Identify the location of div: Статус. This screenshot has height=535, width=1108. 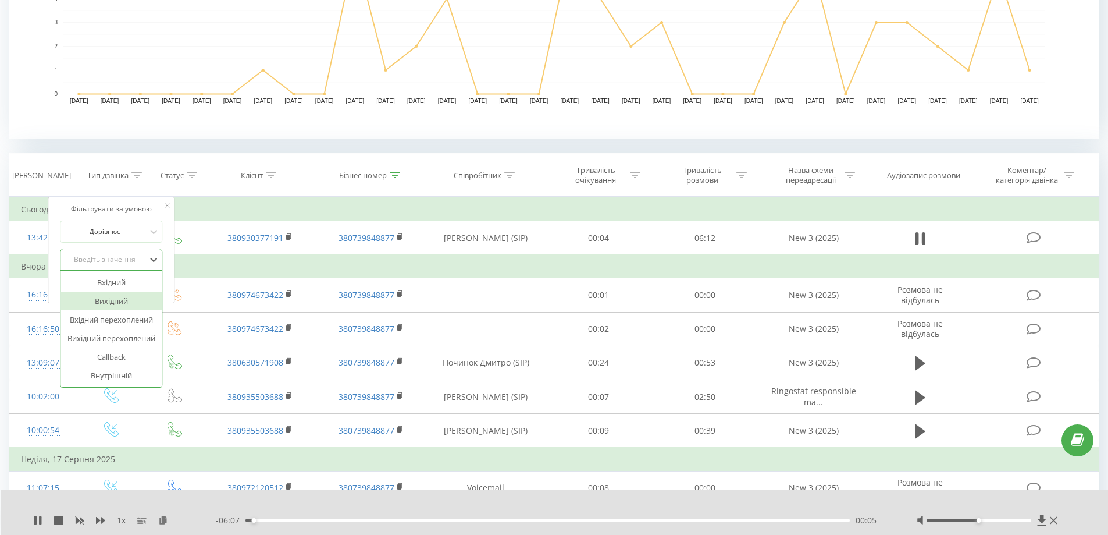
(172, 175).